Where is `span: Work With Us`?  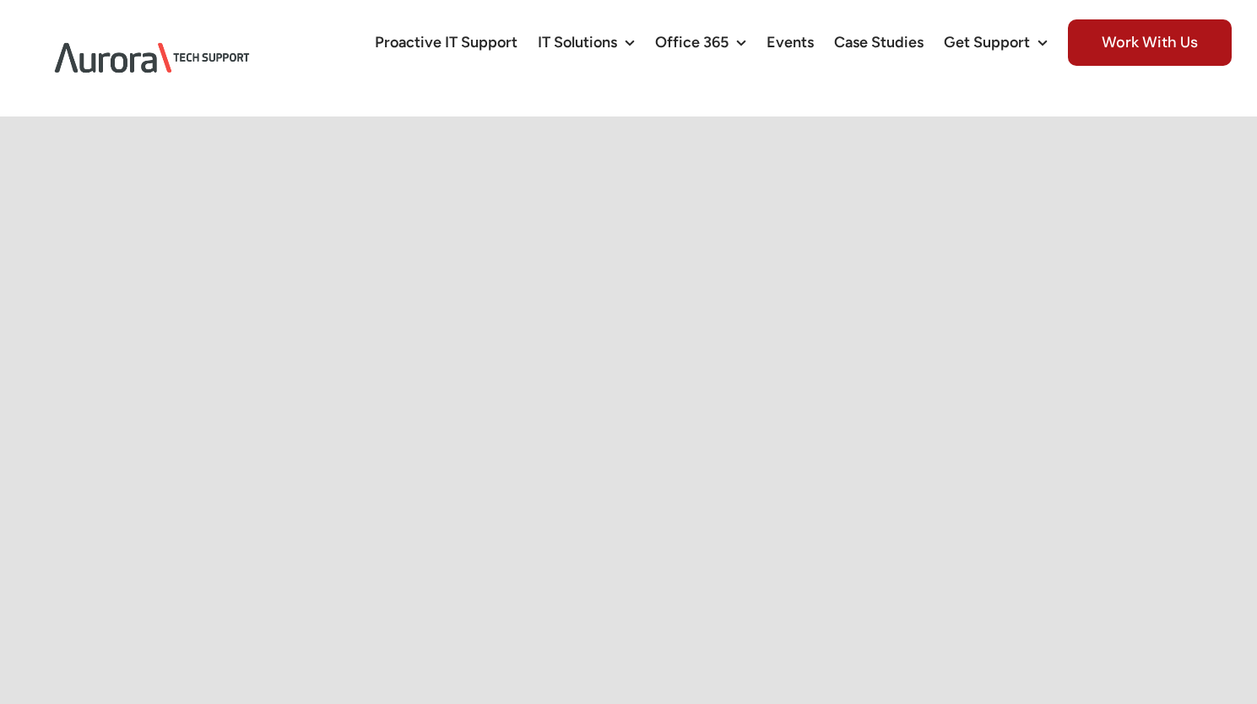 span: Work With Us is located at coordinates (1149, 42).